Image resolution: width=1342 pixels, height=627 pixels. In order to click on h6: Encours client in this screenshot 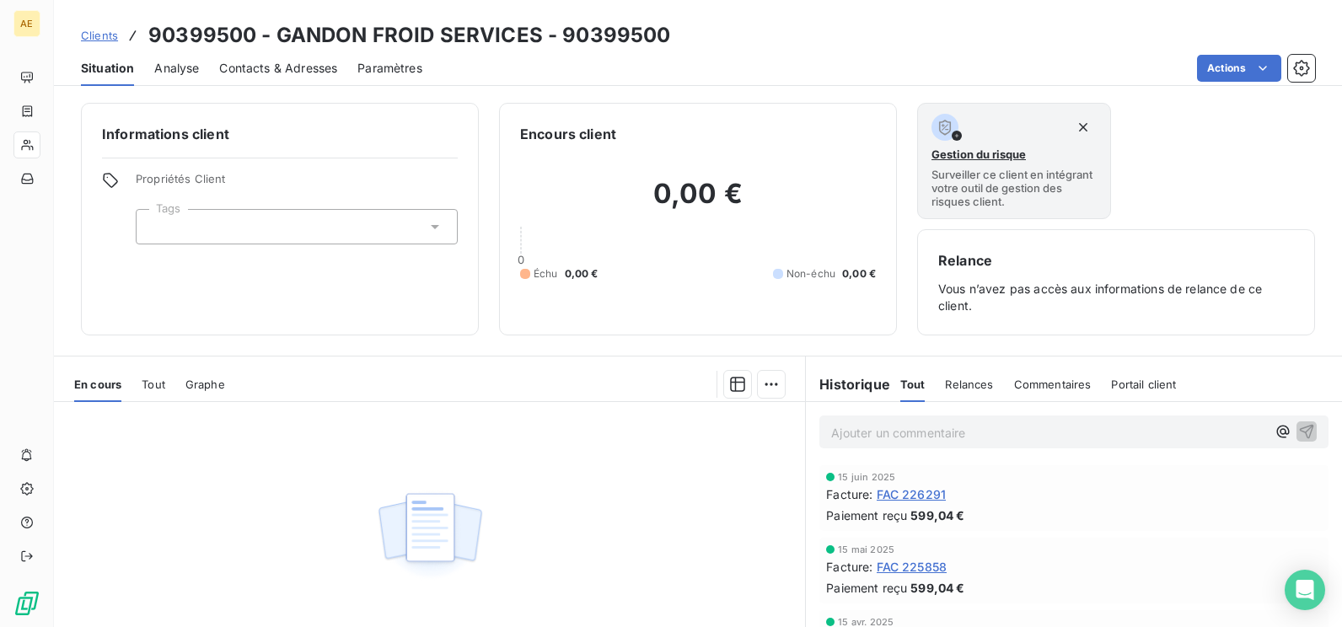, I will do `click(568, 134)`.